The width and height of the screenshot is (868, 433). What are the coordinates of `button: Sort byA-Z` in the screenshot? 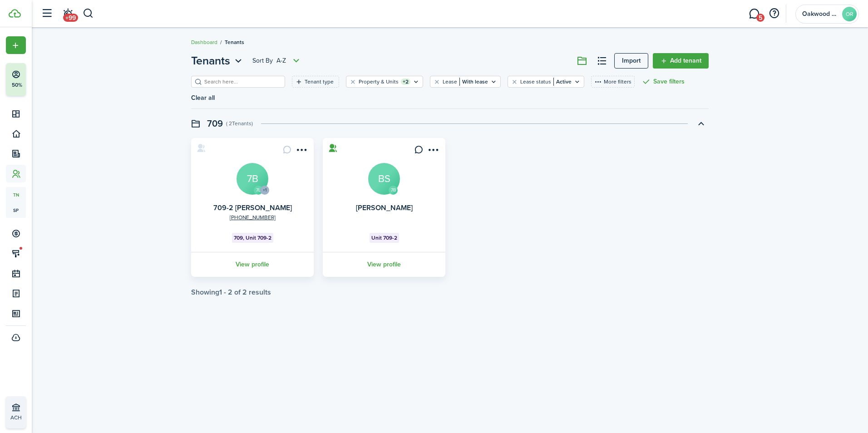 It's located at (277, 61).